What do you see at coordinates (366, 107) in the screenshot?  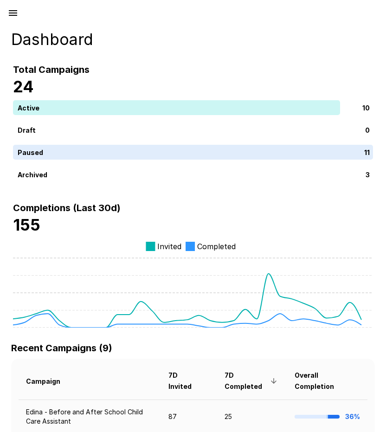 I see `p: 10` at bounding box center [366, 107].